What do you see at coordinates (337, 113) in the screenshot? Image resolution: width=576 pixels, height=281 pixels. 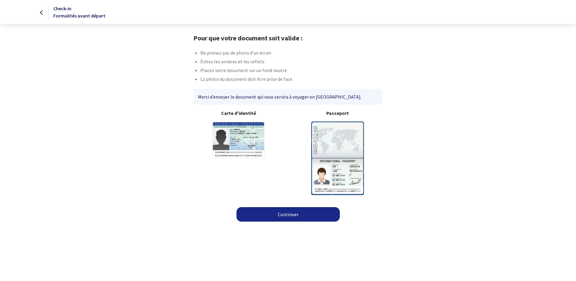 I see `b: Passeport` at bounding box center [337, 113].